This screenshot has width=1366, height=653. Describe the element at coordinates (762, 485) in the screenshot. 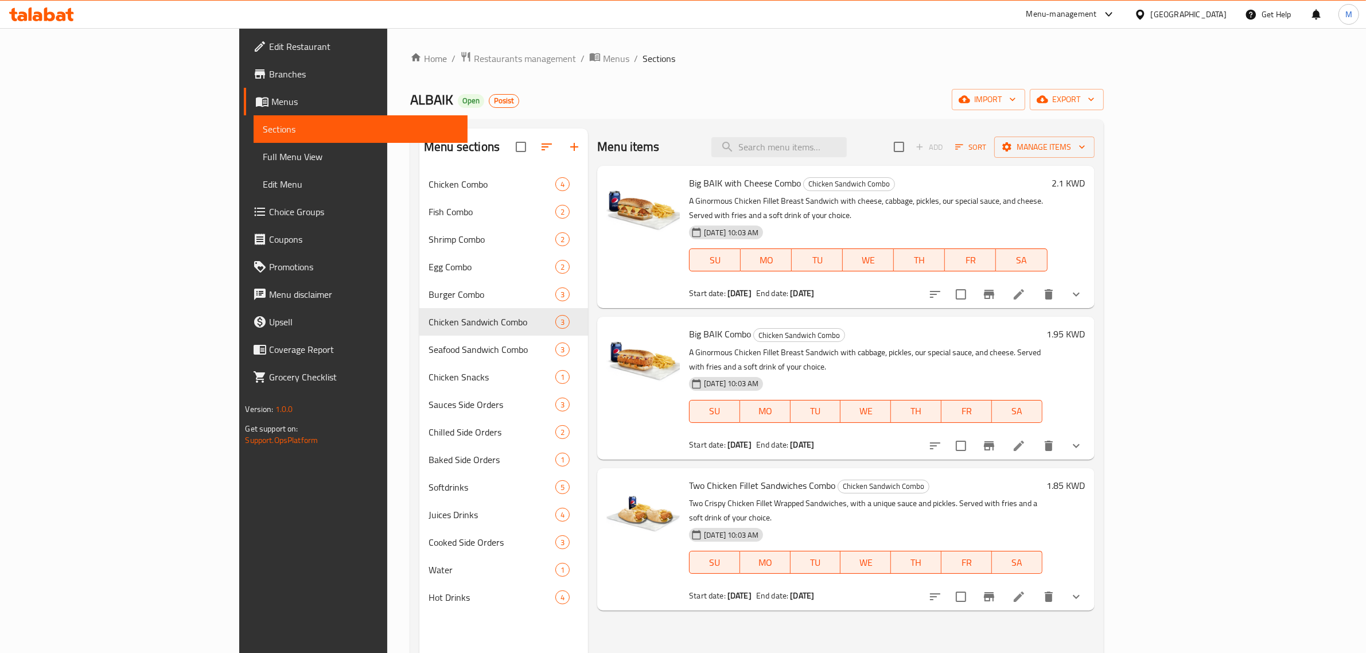

I see `span: Two Chicken Fillet Sandwiches Combo` at that location.